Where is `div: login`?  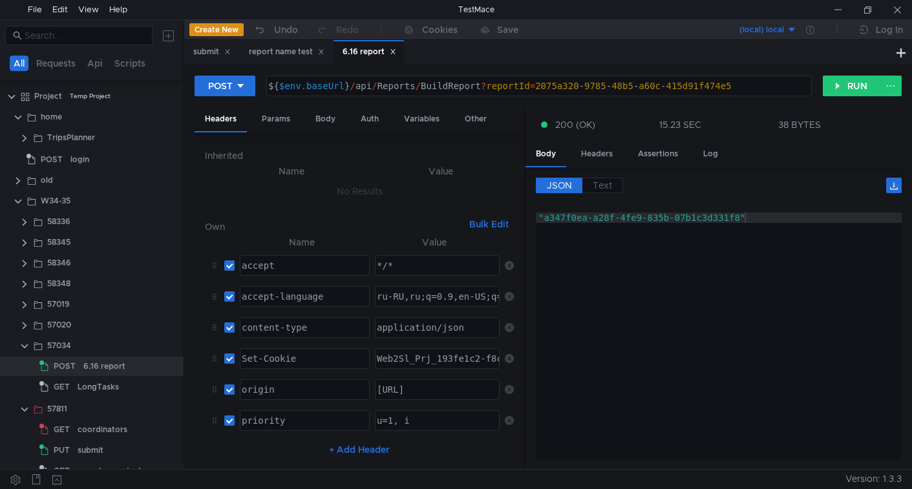
div: login is located at coordinates (79, 160).